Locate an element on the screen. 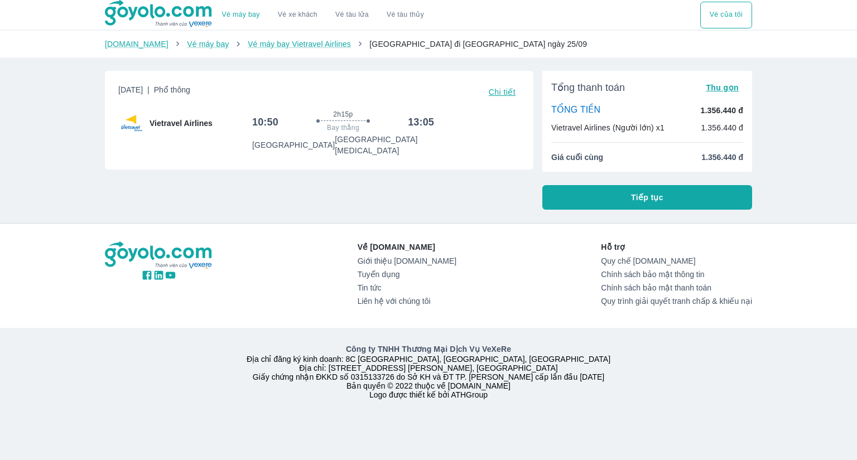 Image resolution: width=857 pixels, height=460 pixels. p: Công ty TNHH Thương Mại Dịch Vụ VeXeRe is located at coordinates (429, 349).